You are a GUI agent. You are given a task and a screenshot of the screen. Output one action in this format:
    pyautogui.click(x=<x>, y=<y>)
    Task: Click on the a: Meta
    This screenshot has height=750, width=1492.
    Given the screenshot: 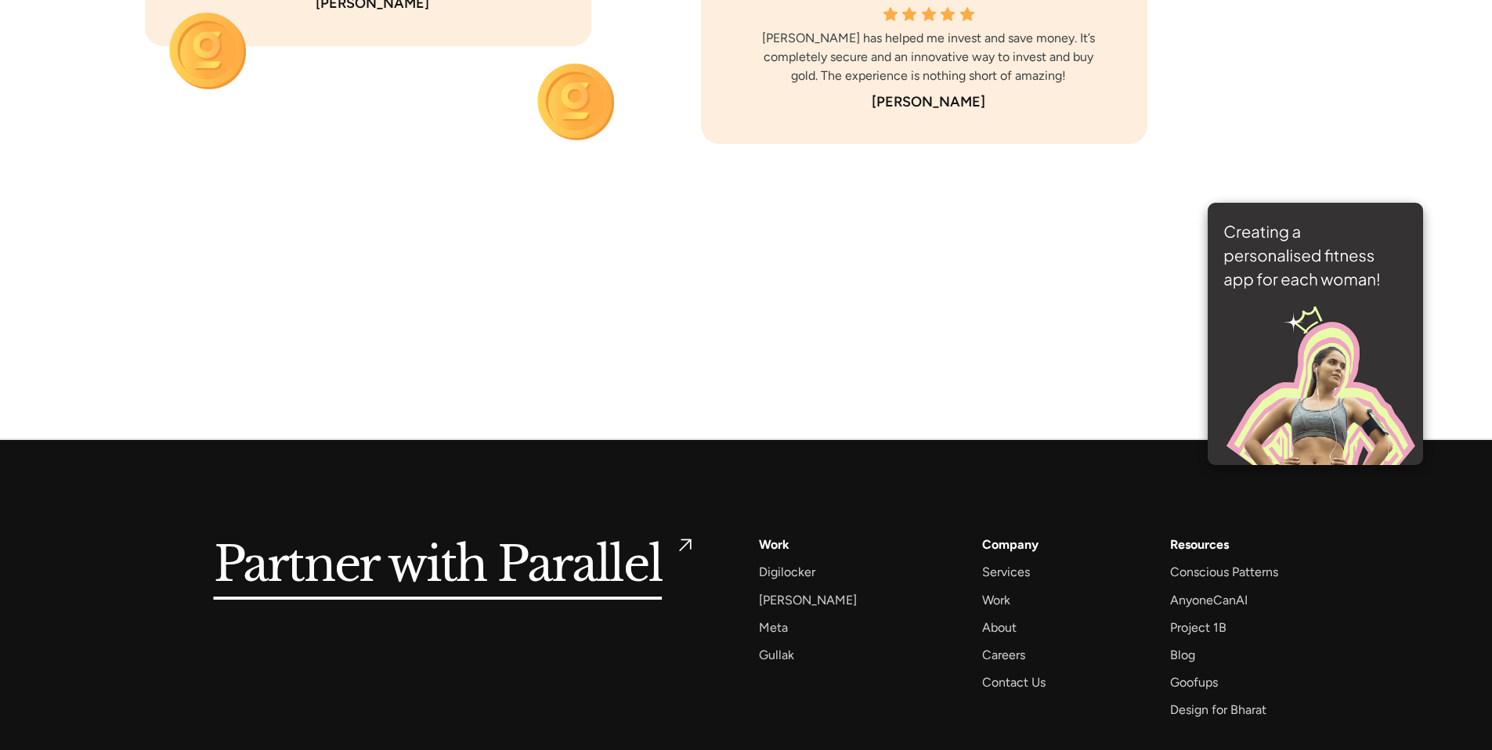 What is the action you would take?
    pyautogui.click(x=773, y=627)
    